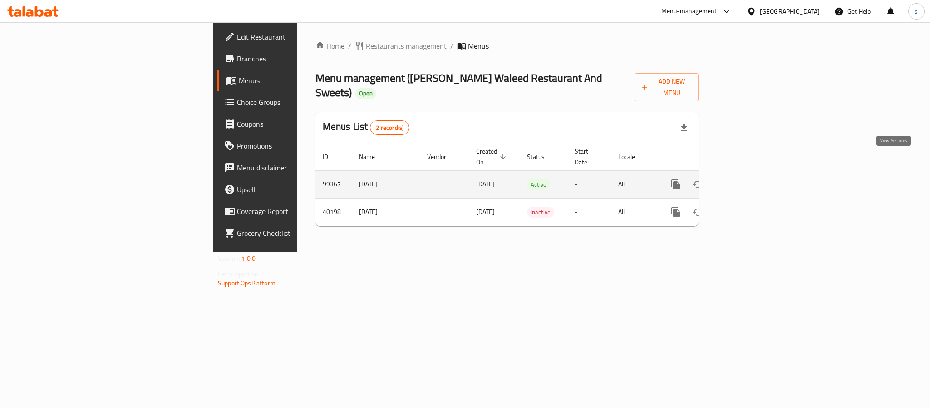  Describe the element at coordinates (541, 157) in the screenshot. I see `span: Status` at that location.